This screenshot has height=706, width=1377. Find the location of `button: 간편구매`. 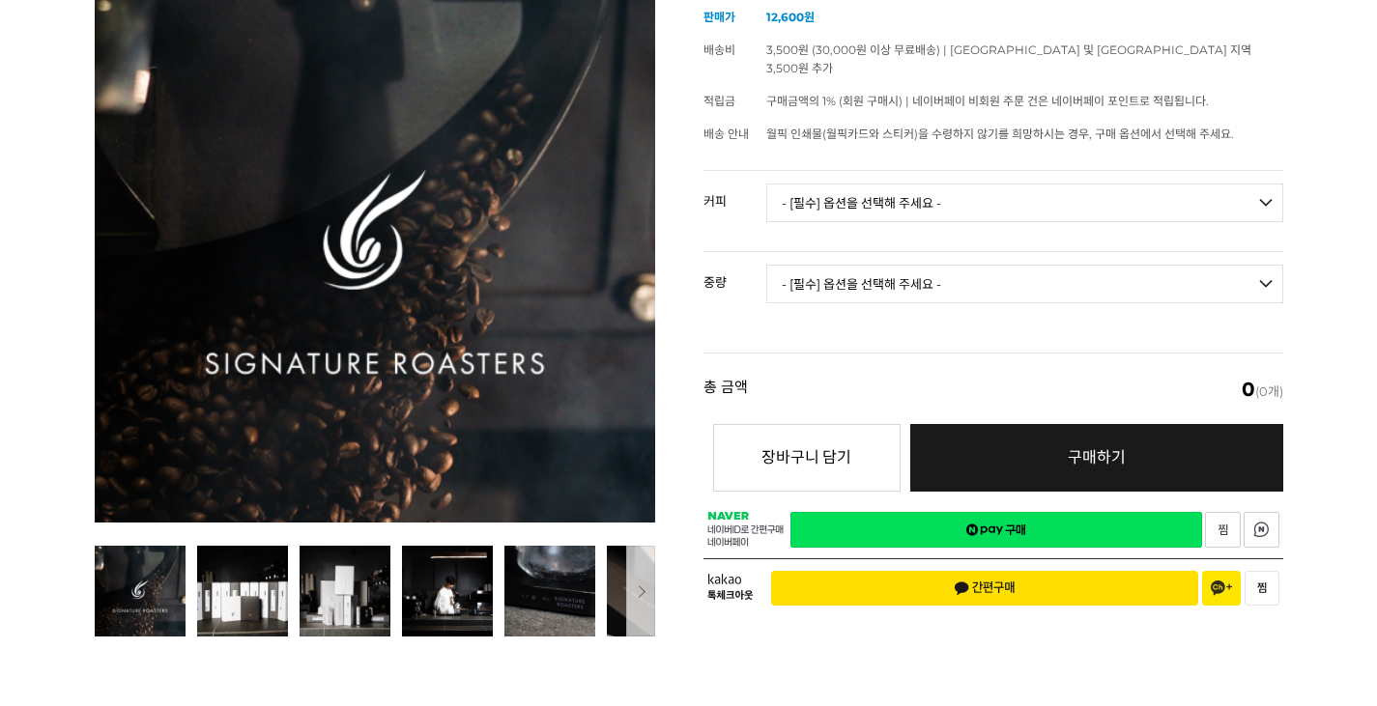

button: 간편구매 is located at coordinates (984, 588).